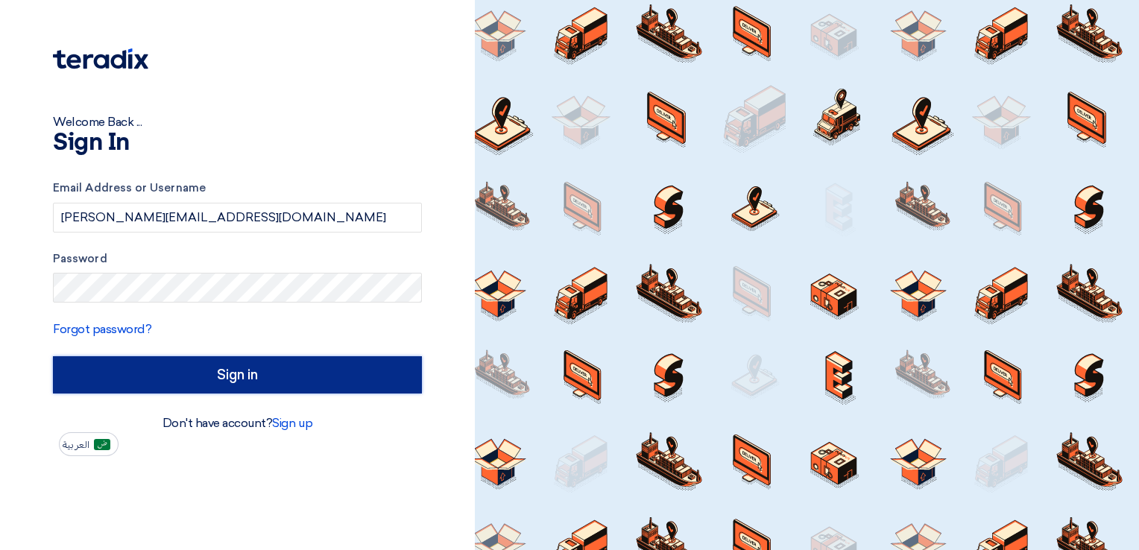  I want to click on img: Teradix logo, so click(101, 59).